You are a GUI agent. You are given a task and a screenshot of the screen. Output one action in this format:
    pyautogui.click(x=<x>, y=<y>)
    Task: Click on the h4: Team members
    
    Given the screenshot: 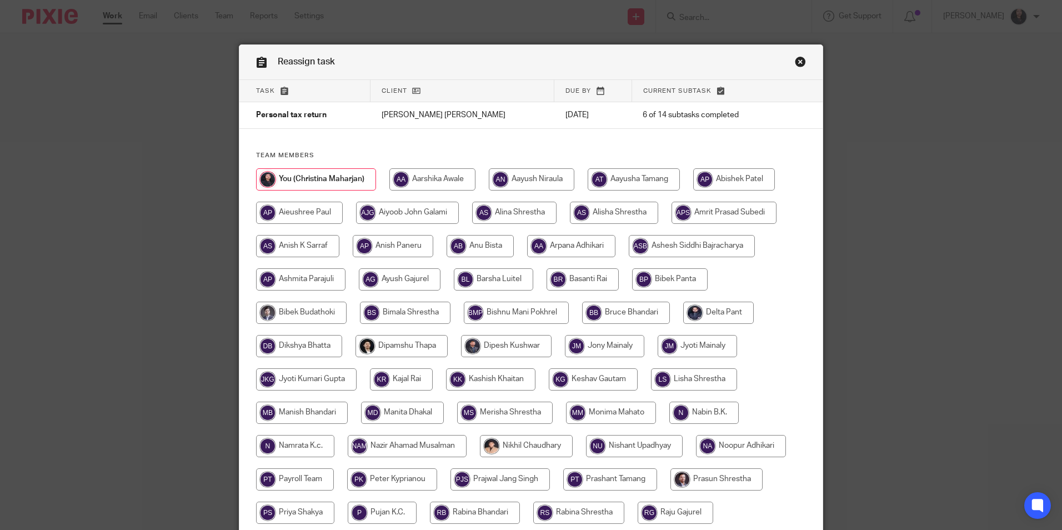 What is the action you would take?
    pyautogui.click(x=531, y=156)
    